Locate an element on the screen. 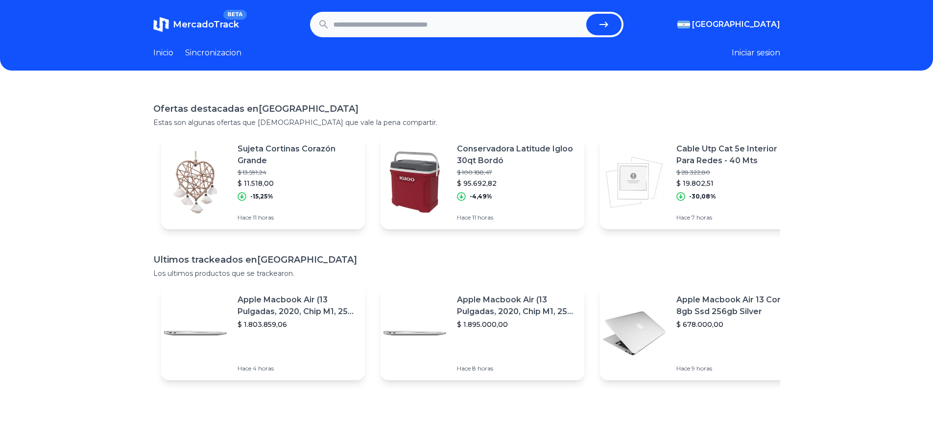 The height and width of the screenshot is (443, 933). p: Apple Macbook Air 13 Core I5 8gb Ssd 256gb Silver is located at coordinates (736, 305).